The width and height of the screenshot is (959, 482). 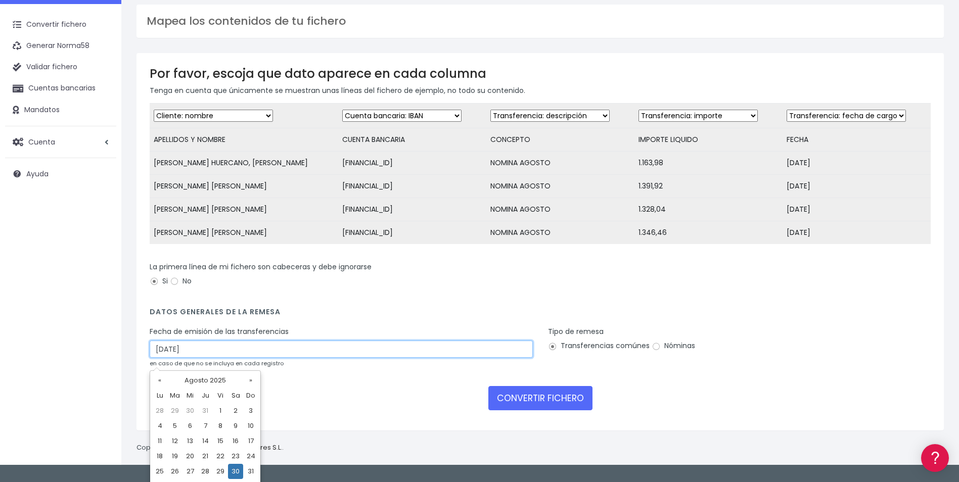 I want to click on td: 8, so click(x=220, y=426).